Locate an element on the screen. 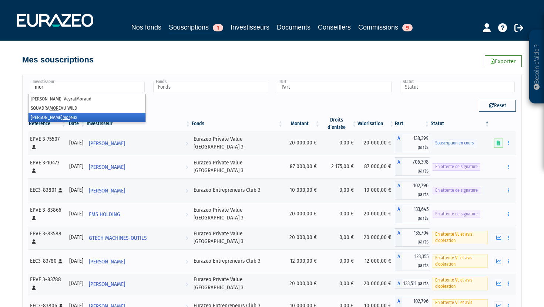  td: 2 175,00 € is located at coordinates (339, 167).